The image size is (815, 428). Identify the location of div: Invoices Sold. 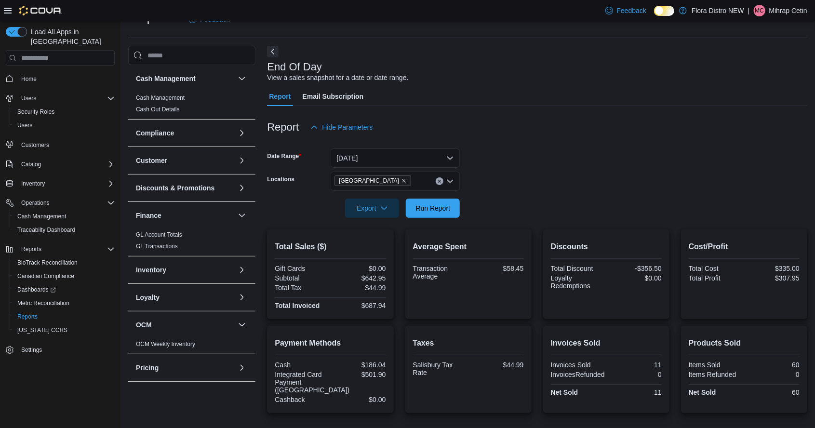
(578, 365).